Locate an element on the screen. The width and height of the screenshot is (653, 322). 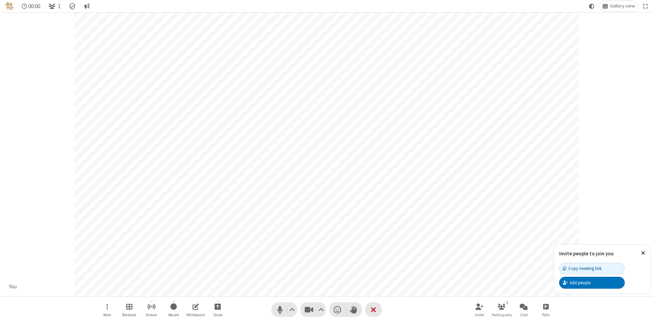
button: Close popover is located at coordinates (643, 253).